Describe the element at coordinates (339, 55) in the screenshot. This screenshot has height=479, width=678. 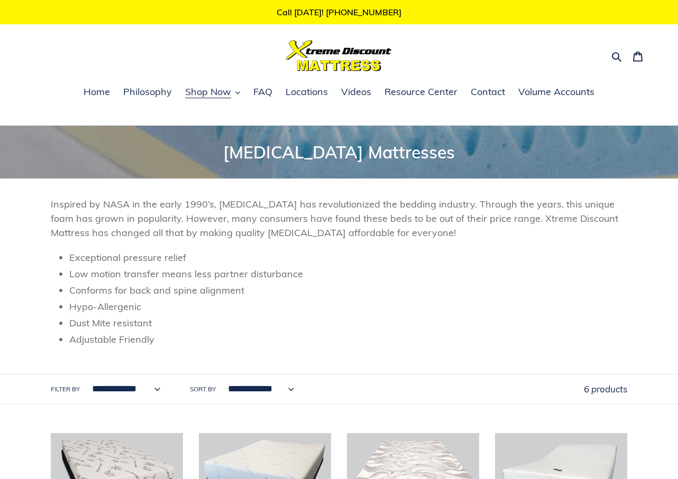
I see `img: Xtreme Discount Mattress` at that location.